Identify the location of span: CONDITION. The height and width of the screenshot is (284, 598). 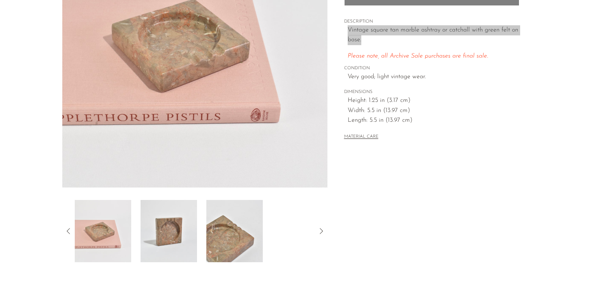
(432, 68).